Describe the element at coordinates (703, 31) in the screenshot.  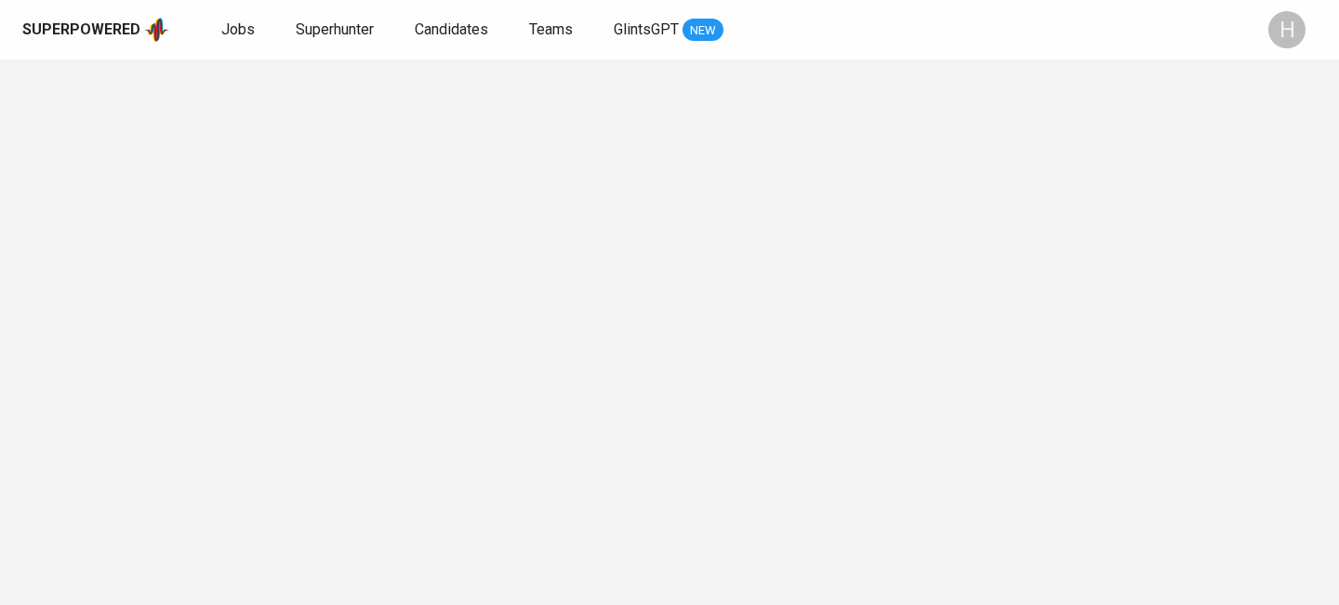
I see `span: NEW` at that location.